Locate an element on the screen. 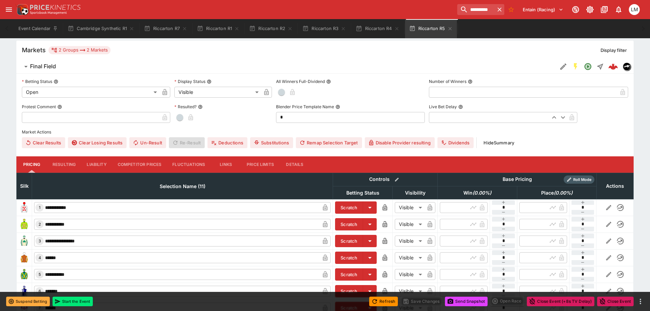 Image resolution: width=650 pixels, height=311 pixels. img: runner 5 is located at coordinates (24, 274).